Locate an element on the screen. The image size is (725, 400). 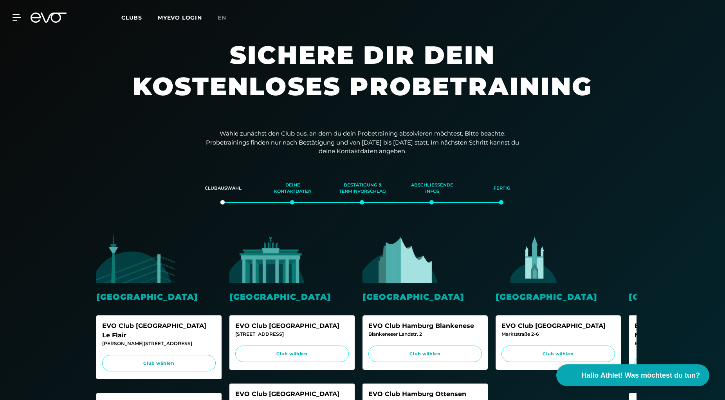
button: Hallo Athlet! Was möchtest du tun? is located at coordinates (633, 375).